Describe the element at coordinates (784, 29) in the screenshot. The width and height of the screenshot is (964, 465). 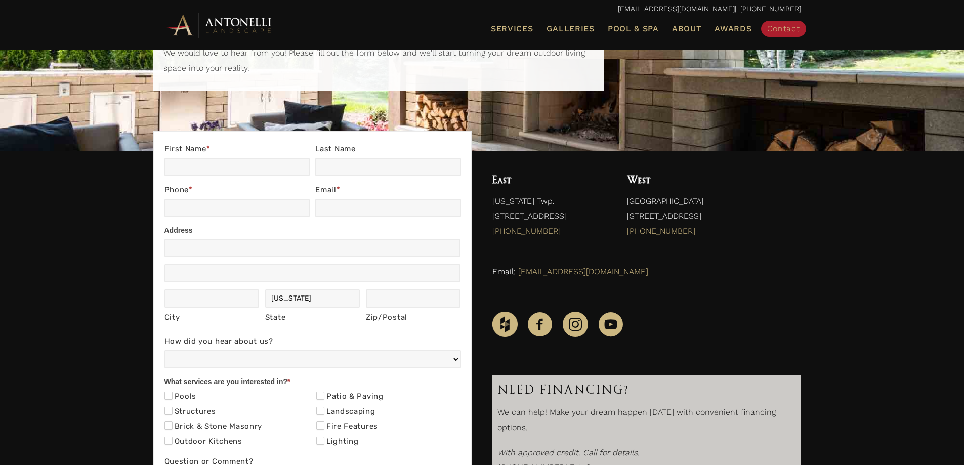
I see `a: Contact` at that location.